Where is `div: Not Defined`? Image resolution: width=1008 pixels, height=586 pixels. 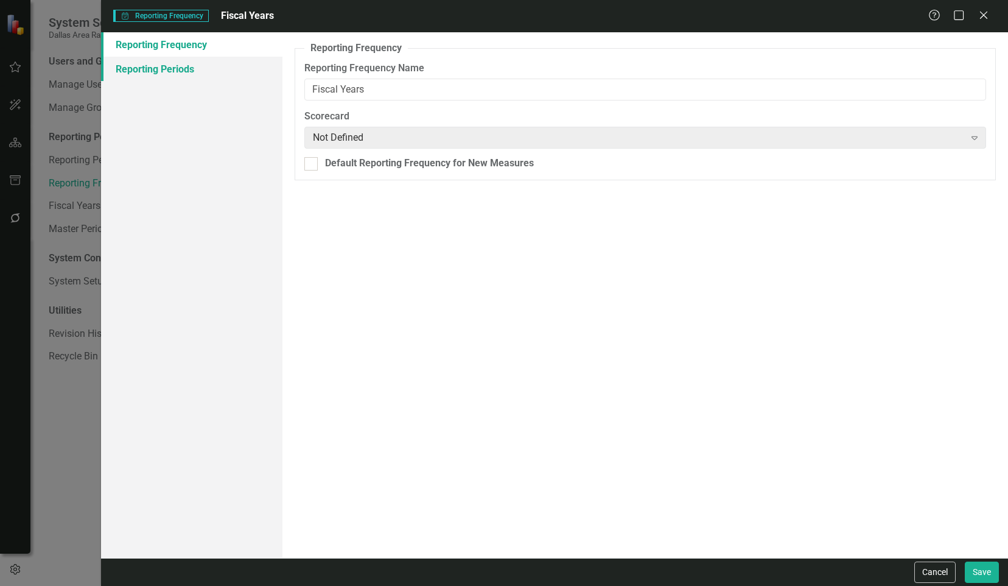
div: Not Defined is located at coordinates (639, 138).